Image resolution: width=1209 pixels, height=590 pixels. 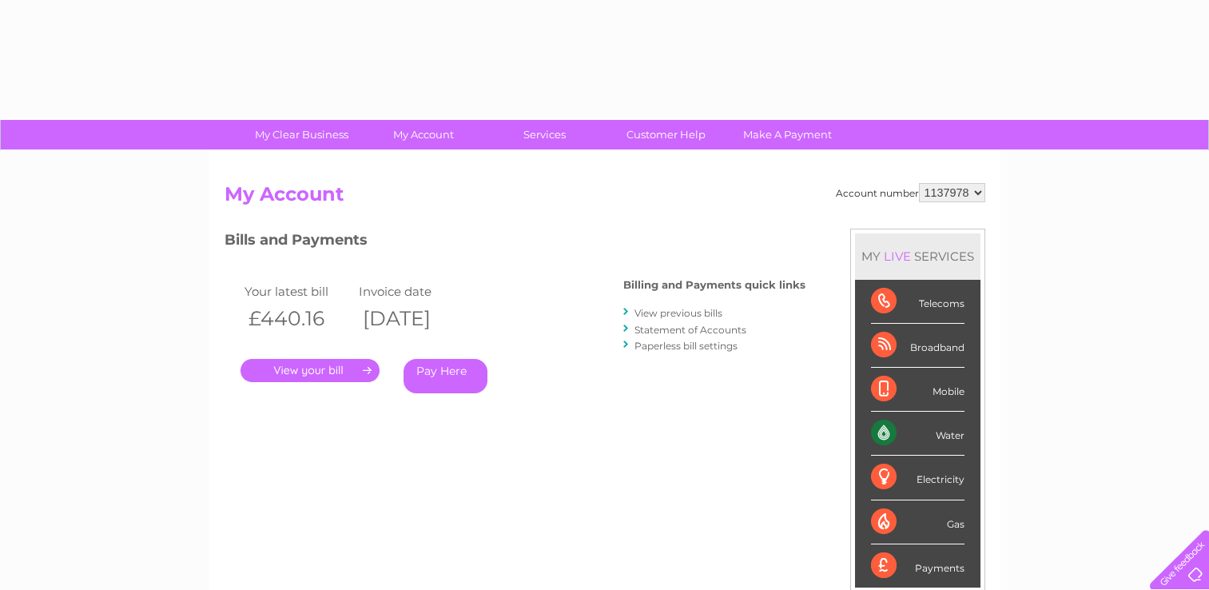 What do you see at coordinates (917, 566) in the screenshot?
I see `div: Payments` at bounding box center [917, 566].